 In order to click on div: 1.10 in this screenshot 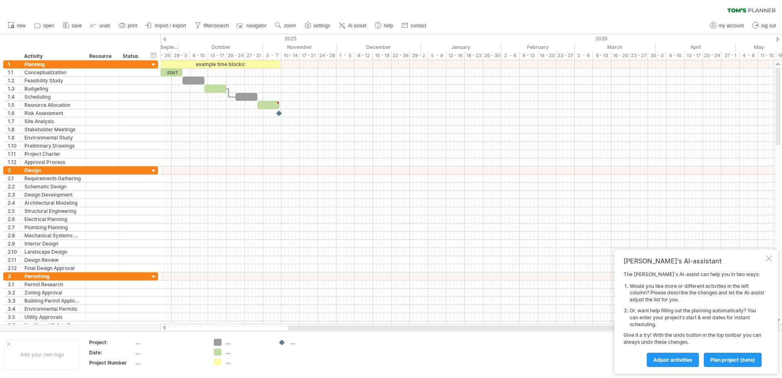, I will do `click(14, 145)`.